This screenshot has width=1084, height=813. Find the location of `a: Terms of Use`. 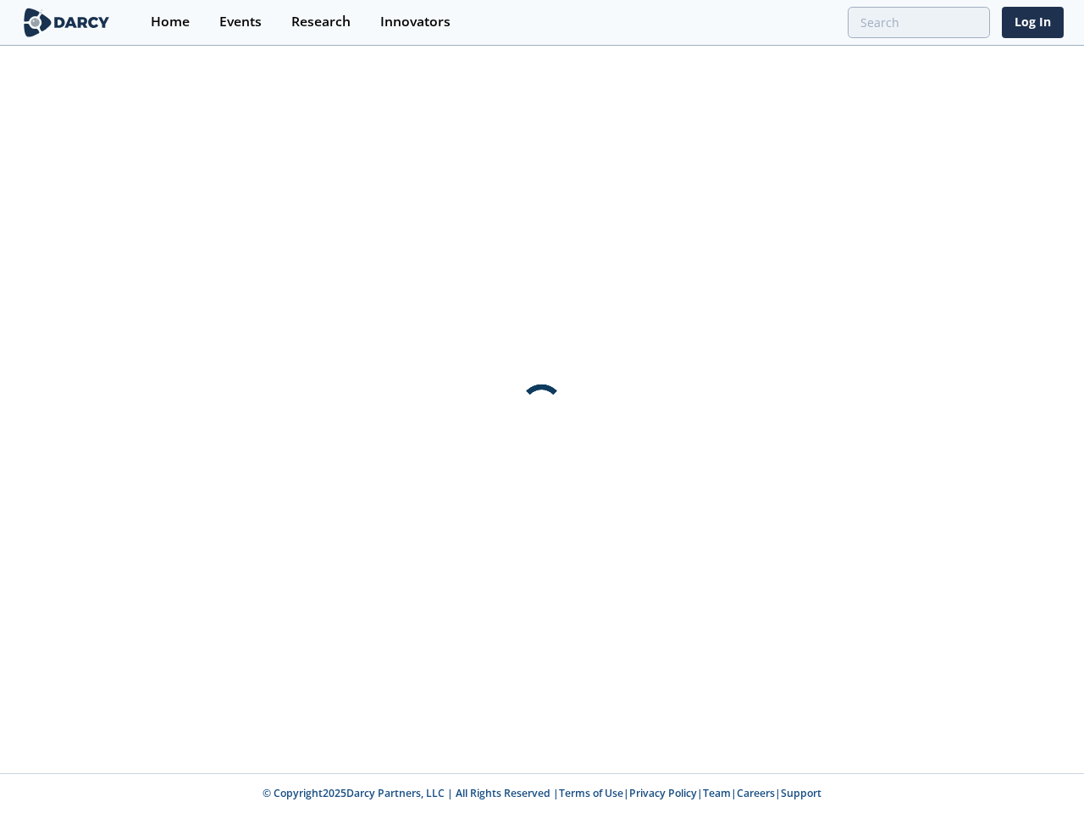

a: Terms of Use is located at coordinates (591, 792).